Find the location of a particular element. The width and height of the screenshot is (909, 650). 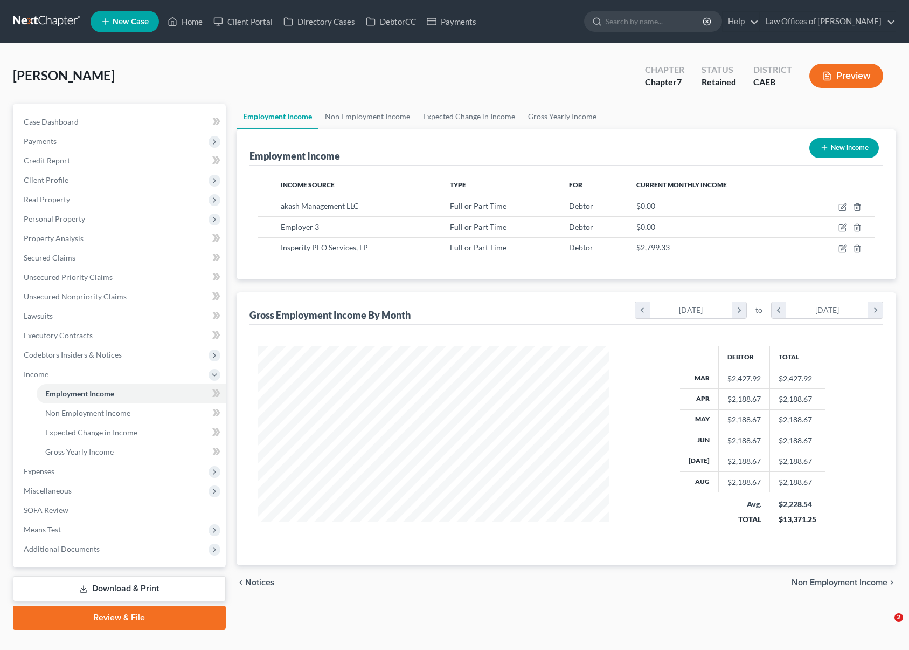

span: Expected Change in Income is located at coordinates (91, 432).